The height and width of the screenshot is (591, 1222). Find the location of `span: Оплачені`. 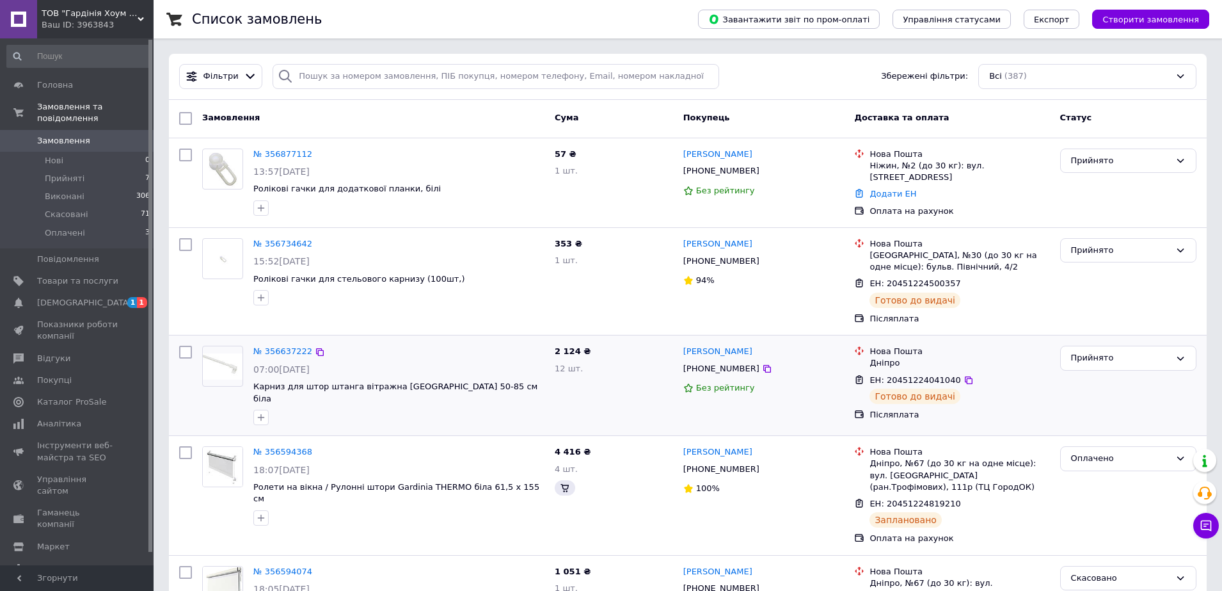

span: Оплачені is located at coordinates (65, 233).